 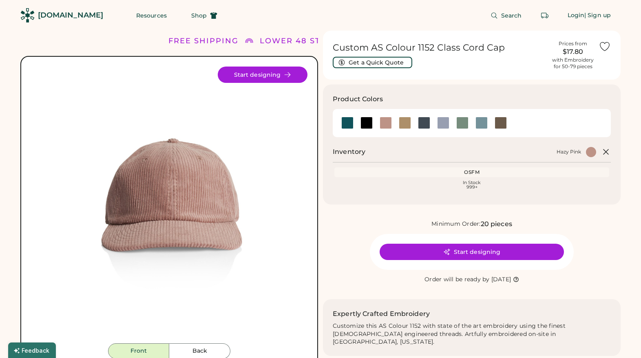 What do you see at coordinates (573, 63) in the screenshot?
I see `div: with Embroidery for 50-79 pieces` at bounding box center [573, 63].